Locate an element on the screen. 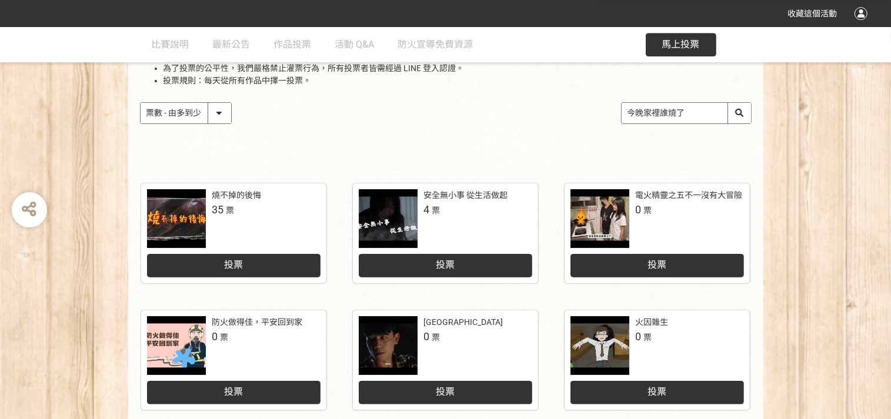  a: 防火做得佳，平安回到家0票投票 is located at coordinates (234, 361).